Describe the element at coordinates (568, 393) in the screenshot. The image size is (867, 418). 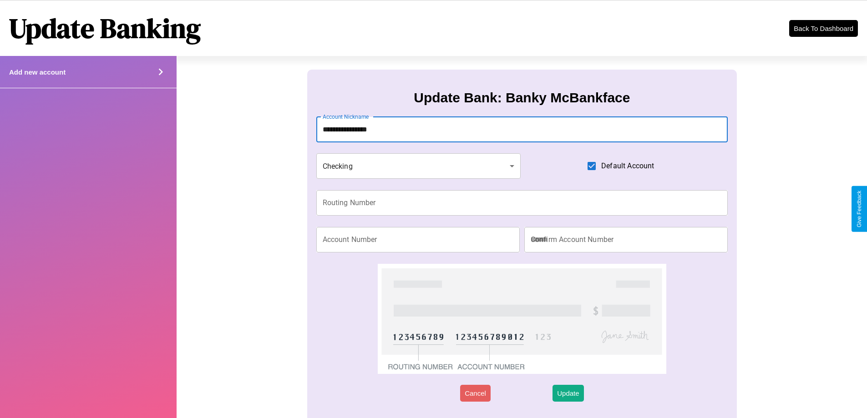
I see `button: Update` at that location.